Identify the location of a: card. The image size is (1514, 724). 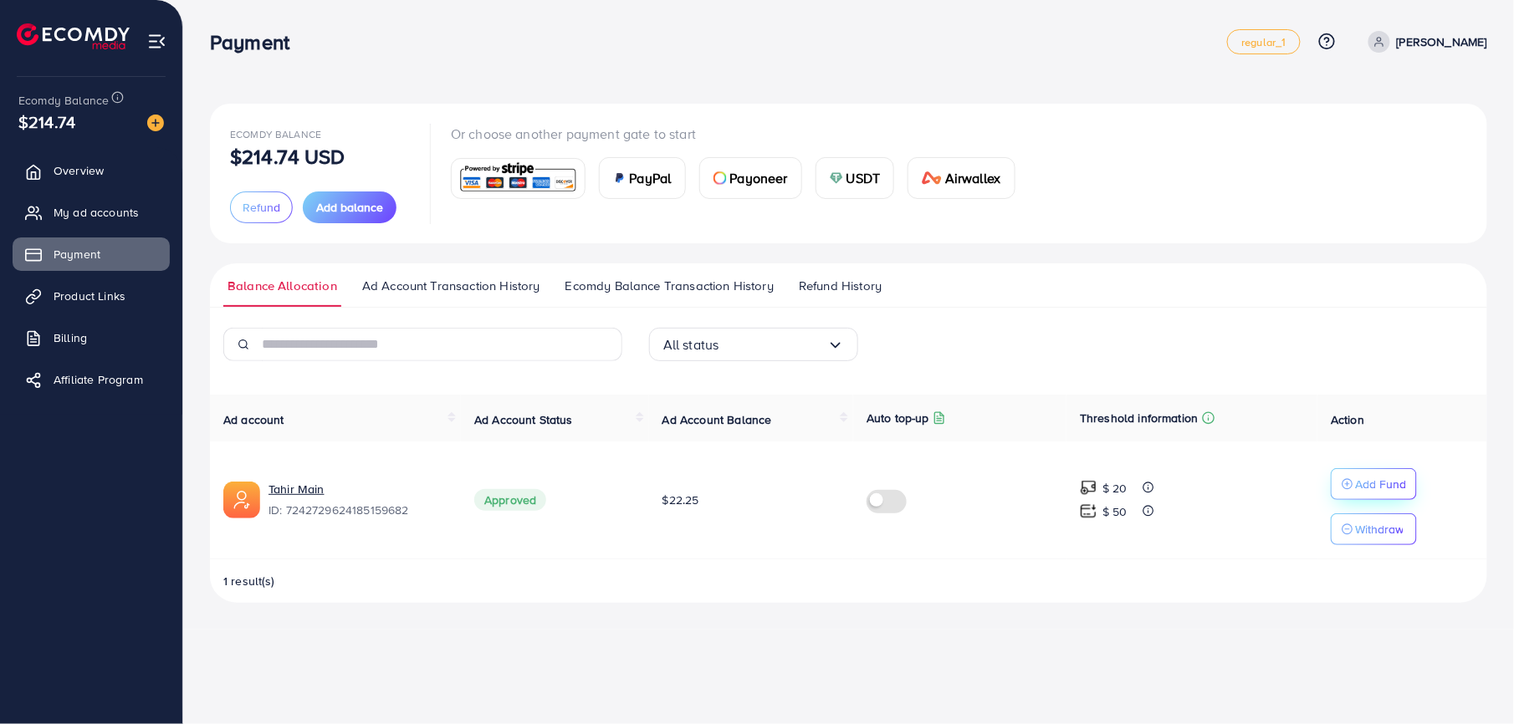
(518, 178).